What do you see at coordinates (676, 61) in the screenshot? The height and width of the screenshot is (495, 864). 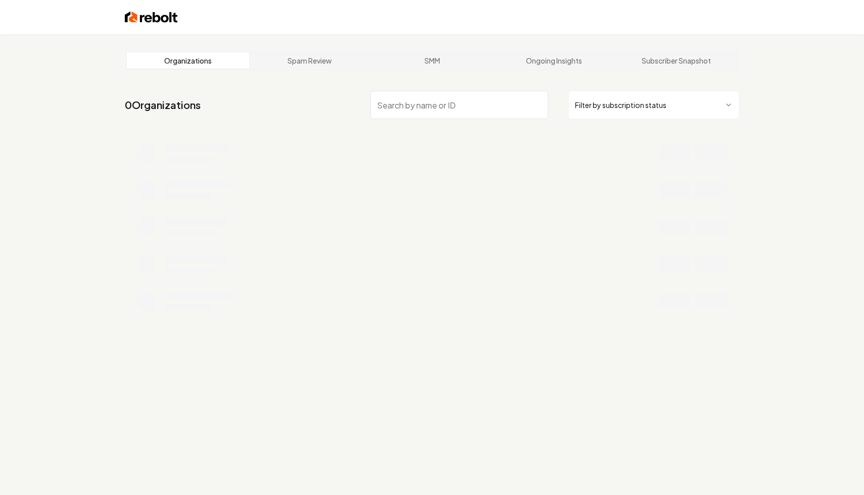 I see `a: Subscriber Snapshot` at bounding box center [676, 61].